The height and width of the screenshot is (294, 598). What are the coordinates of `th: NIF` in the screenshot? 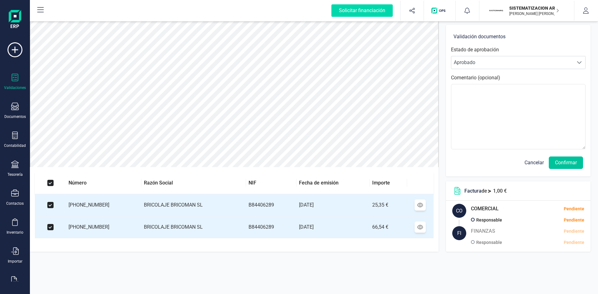 It's located at (271, 183).